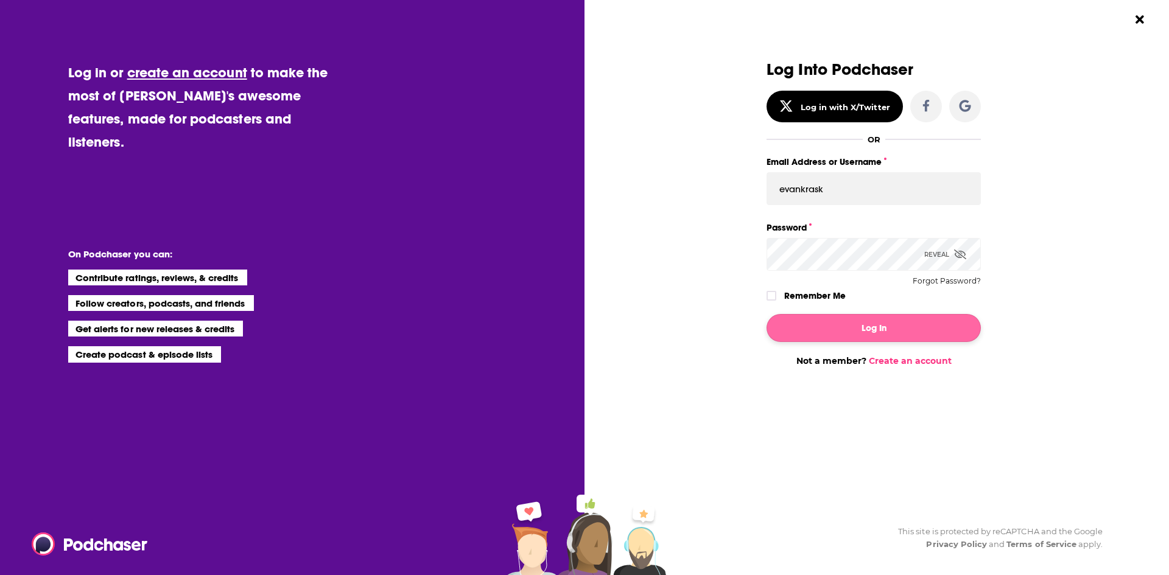 This screenshot has width=1169, height=575. Describe the element at coordinates (1140, 19) in the screenshot. I see `button: Close Button` at that location.